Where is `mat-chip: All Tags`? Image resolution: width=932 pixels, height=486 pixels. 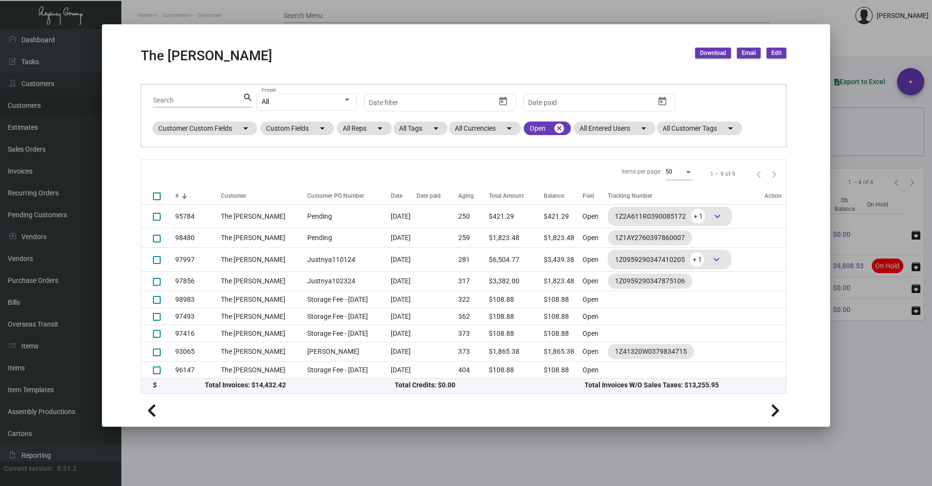 mat-chip: All Tags is located at coordinates (420, 128).